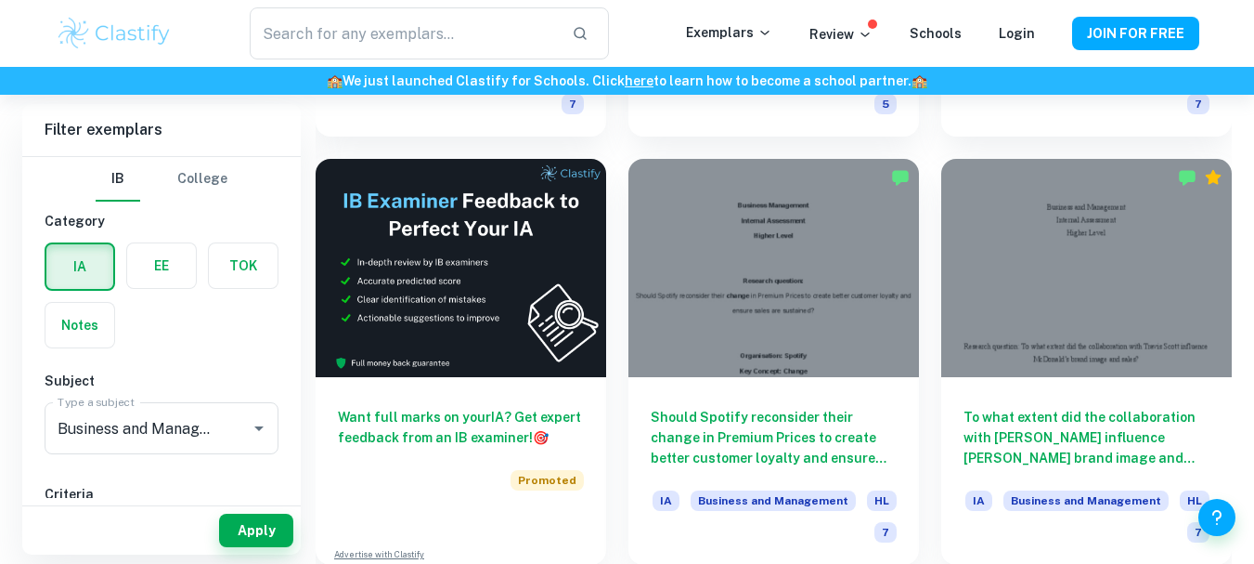 The width and height of the screenshot is (1254, 564). I want to click on h6: Want full marks on your IA ? Get expert feedback from an IB examiner!, so click(461, 427).